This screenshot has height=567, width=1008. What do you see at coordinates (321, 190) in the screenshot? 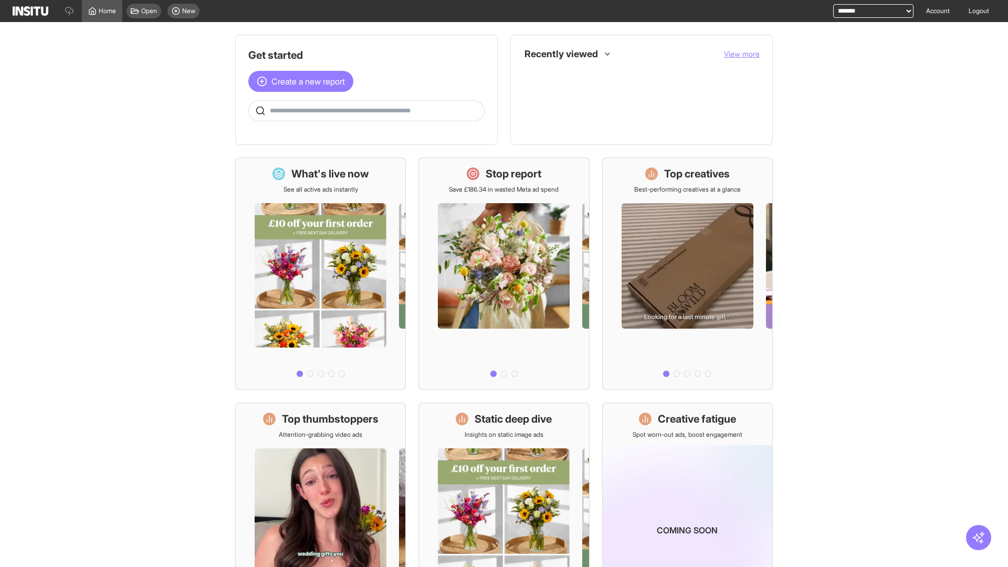
I see `p: See all active ads instantly` at bounding box center [321, 190].